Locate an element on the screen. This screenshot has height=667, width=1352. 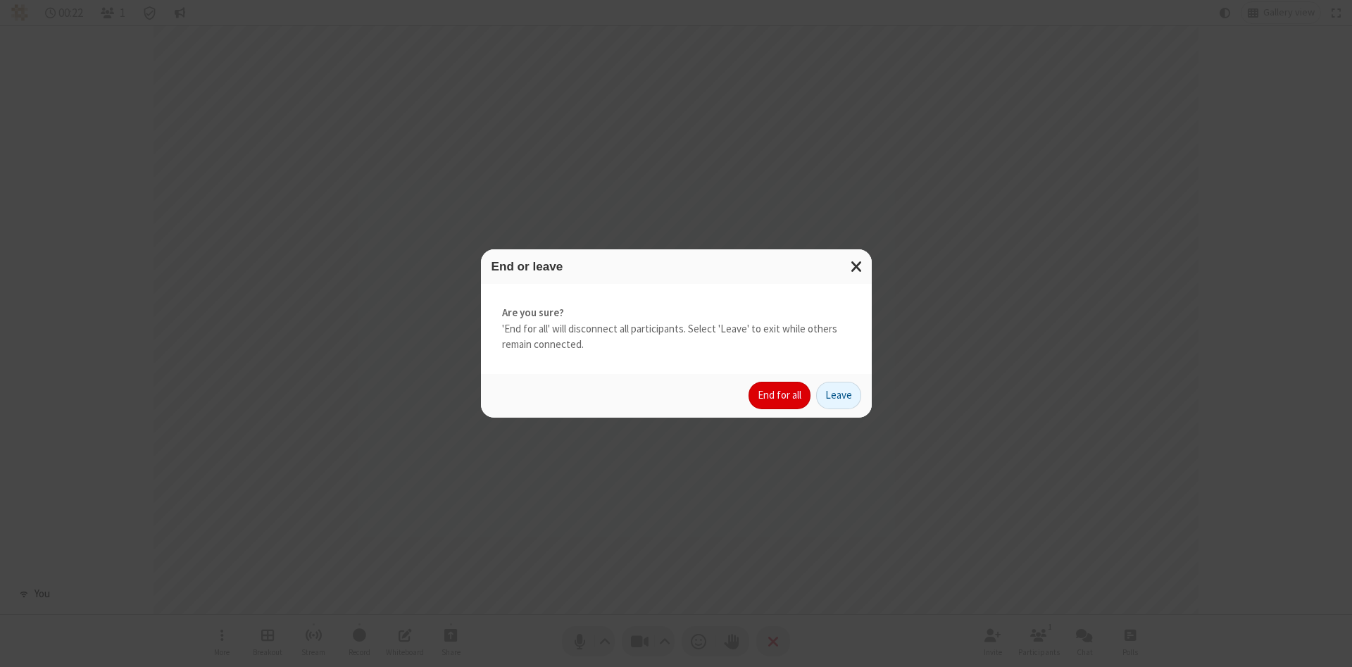
div: 'End for all' will disconnect all participants. Select 'Leave' to exit while others remain connec... is located at coordinates (676, 329).